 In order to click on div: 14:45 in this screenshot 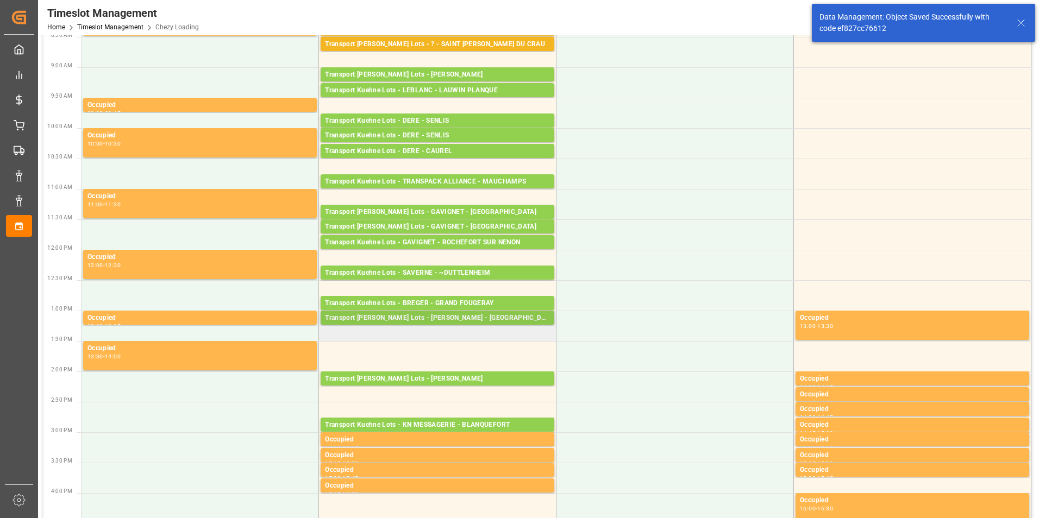, I will do `click(807, 433)`.